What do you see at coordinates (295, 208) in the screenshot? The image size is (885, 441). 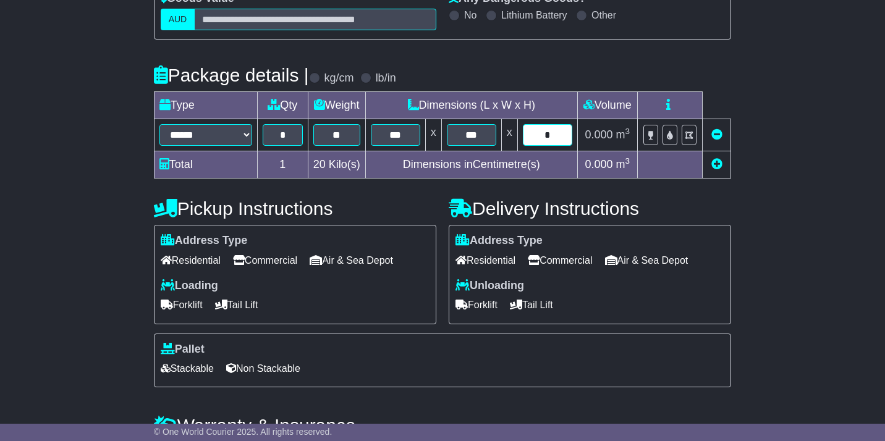 I see `h4: Pickup Instructions` at bounding box center [295, 208].